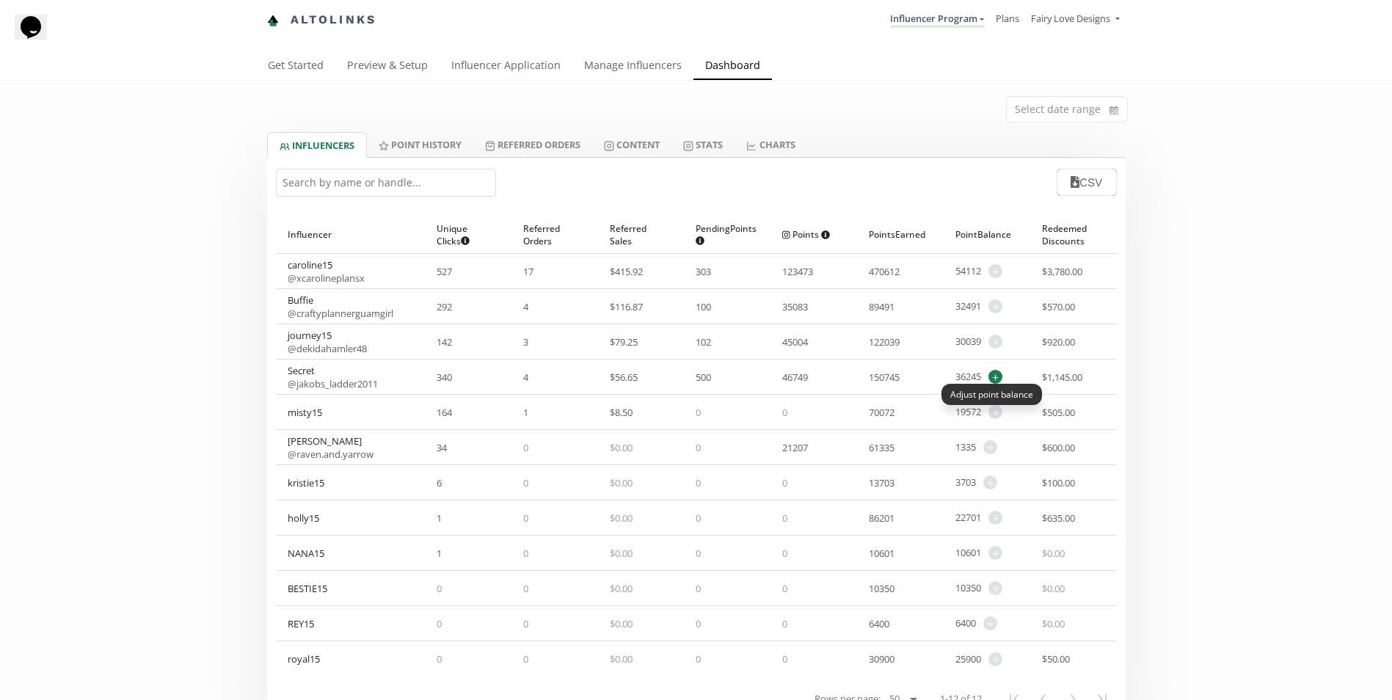 This screenshot has height=700, width=1392. Describe the element at coordinates (444, 412) in the screenshot. I see `span: 164` at that location.